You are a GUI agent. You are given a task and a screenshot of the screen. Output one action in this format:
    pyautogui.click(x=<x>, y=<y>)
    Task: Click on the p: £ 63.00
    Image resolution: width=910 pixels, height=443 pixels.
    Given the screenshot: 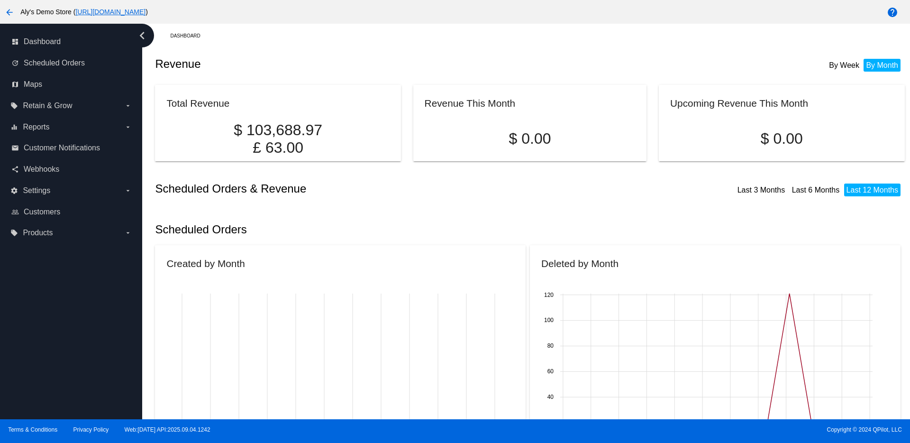 What is the action you would take?
    pyautogui.click(x=278, y=147)
    